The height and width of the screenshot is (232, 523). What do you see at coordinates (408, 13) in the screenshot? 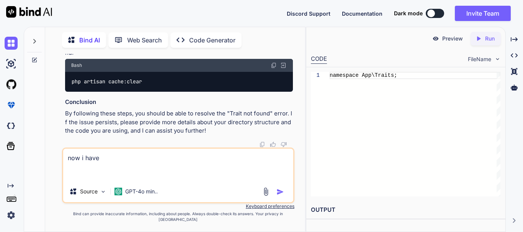
I see `span: Dark mode` at bounding box center [408, 13].